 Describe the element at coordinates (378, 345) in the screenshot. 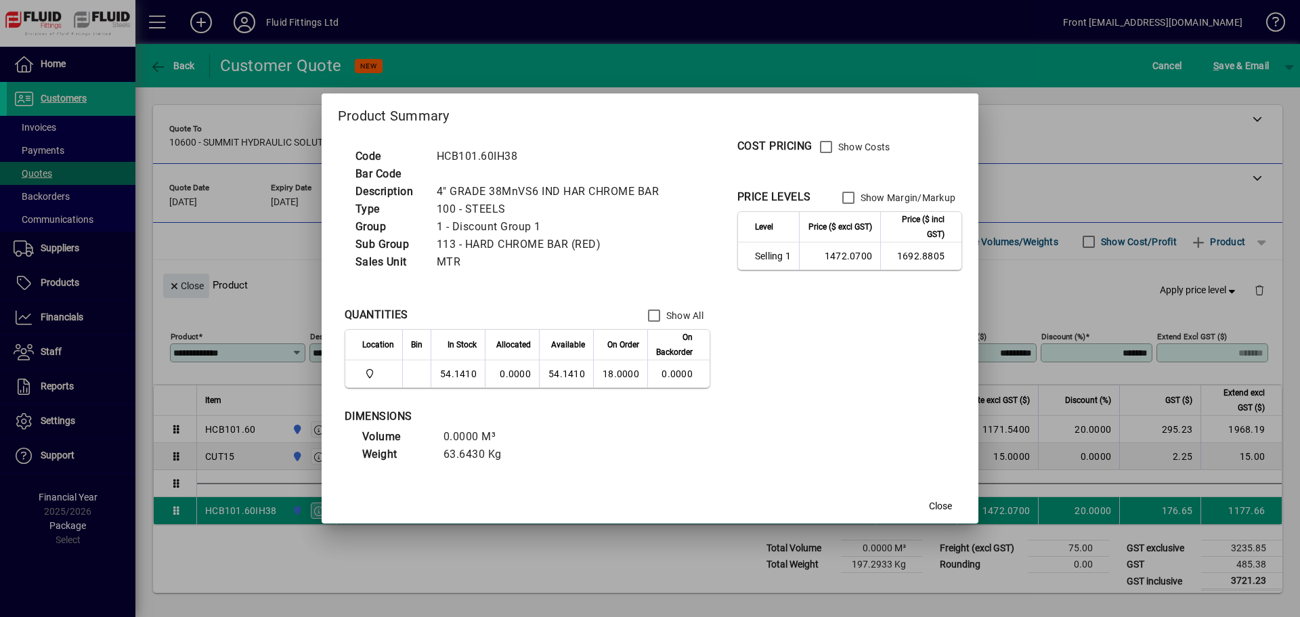

I see `span: Location` at that location.